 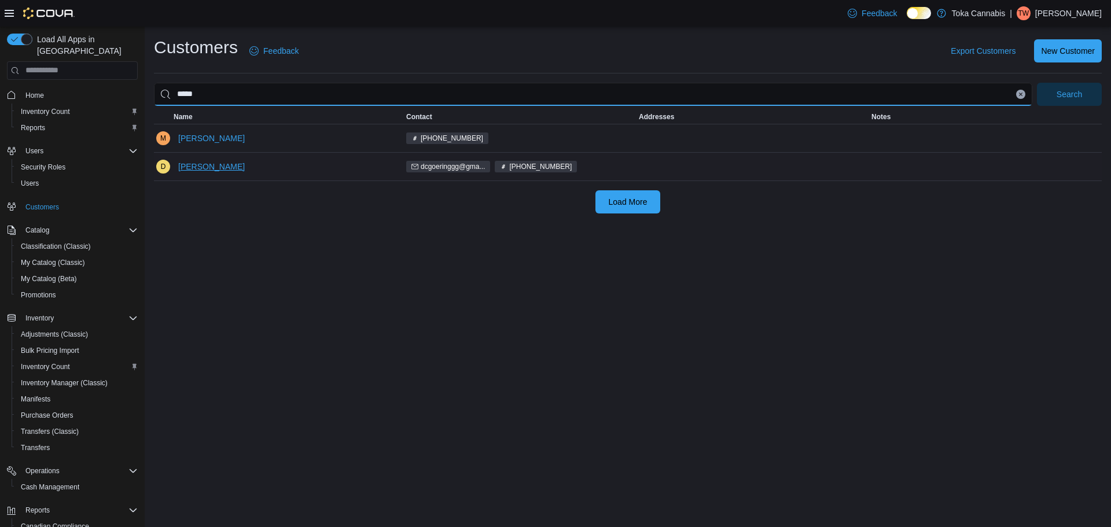 What do you see at coordinates (53, 263) in the screenshot?
I see `a: My Catalog (Classic)` at bounding box center [53, 263].